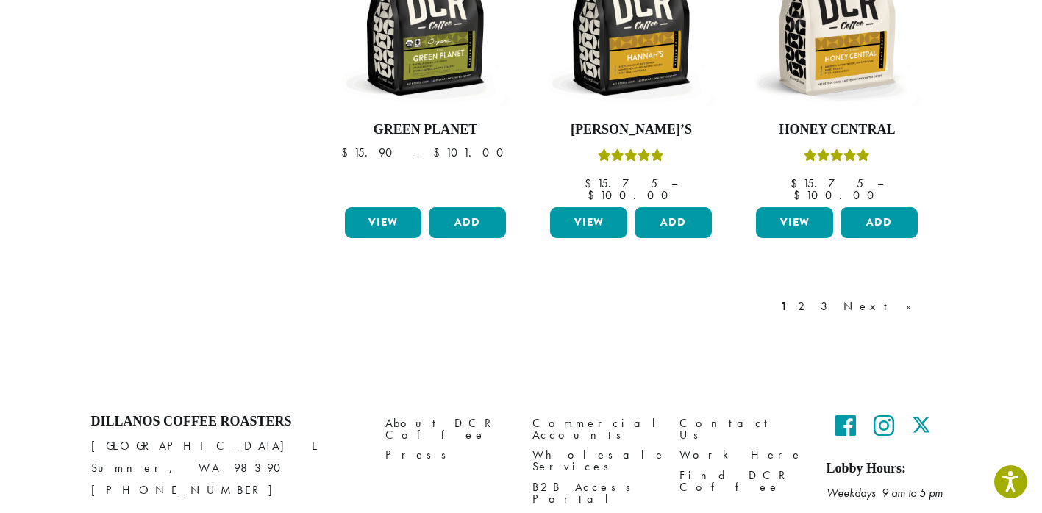  Describe the element at coordinates (837, 130) in the screenshot. I see `h4: Honey Central` at that location.